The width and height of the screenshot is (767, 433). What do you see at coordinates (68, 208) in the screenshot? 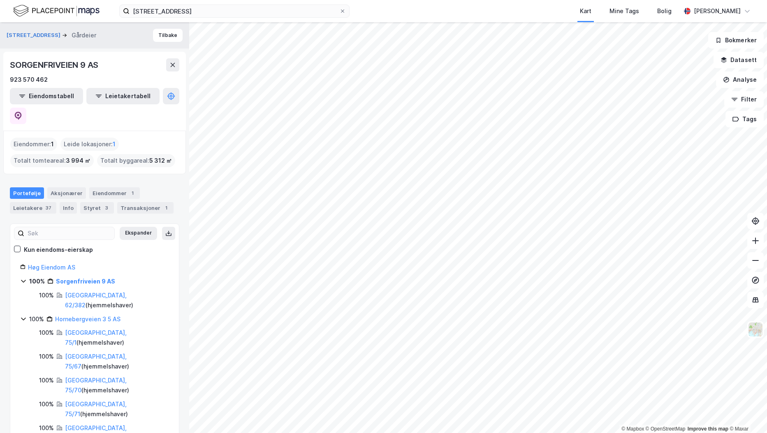
I see `div: Info` at bounding box center [68, 208].